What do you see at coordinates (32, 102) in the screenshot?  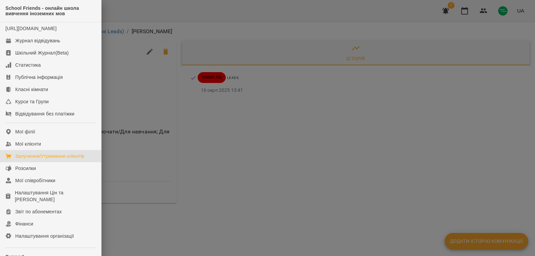 I see `div: Курси та Групи` at bounding box center [32, 102].